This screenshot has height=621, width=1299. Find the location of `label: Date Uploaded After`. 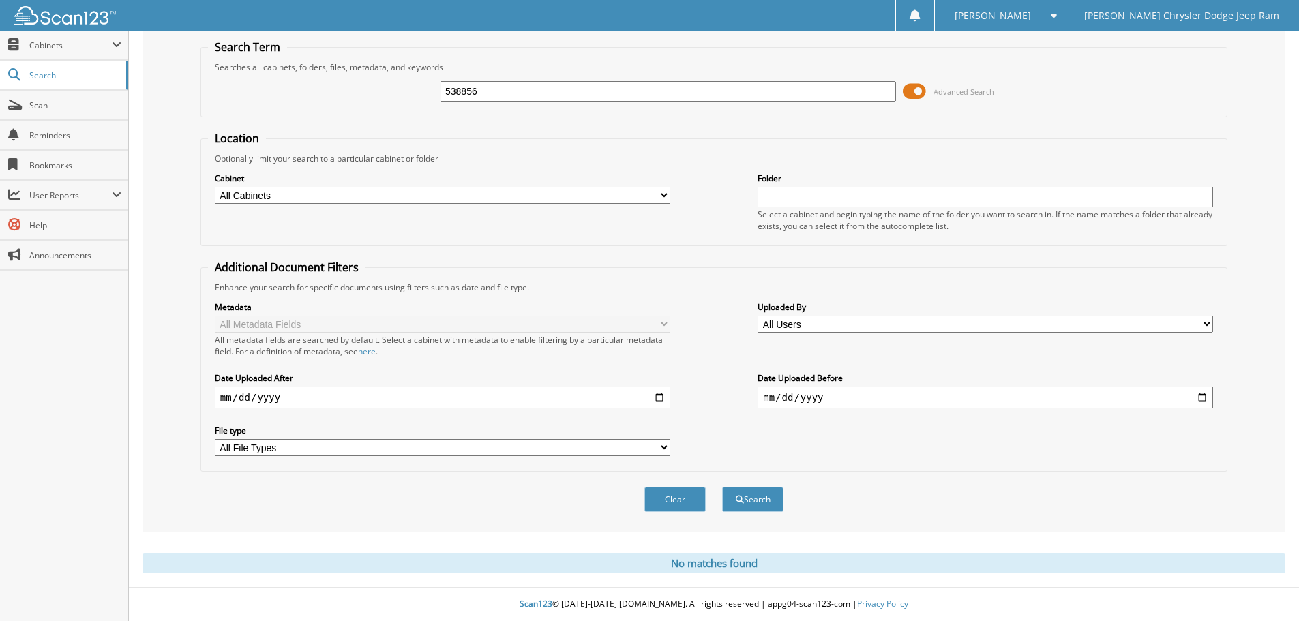

label: Date Uploaded After is located at coordinates (443, 378).